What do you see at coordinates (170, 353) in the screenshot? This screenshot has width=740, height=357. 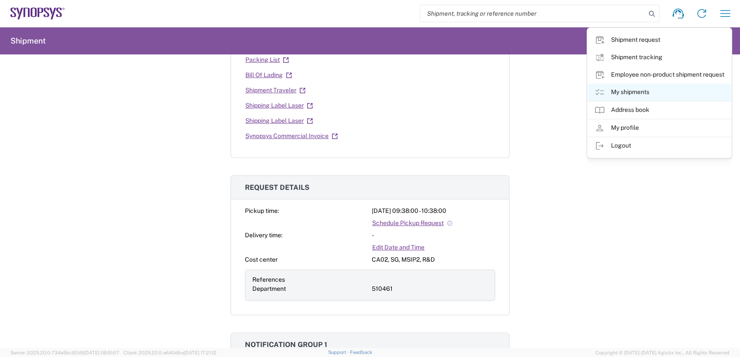 I see `span: Client: 2025.20.0-e640dba` at bounding box center [170, 353].